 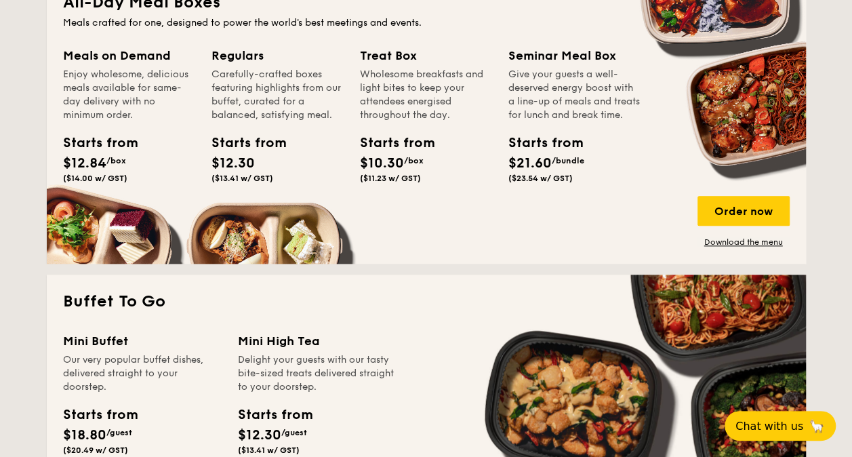 What do you see at coordinates (129, 56) in the screenshot?
I see `div: Meals on Demand` at bounding box center [129, 56].